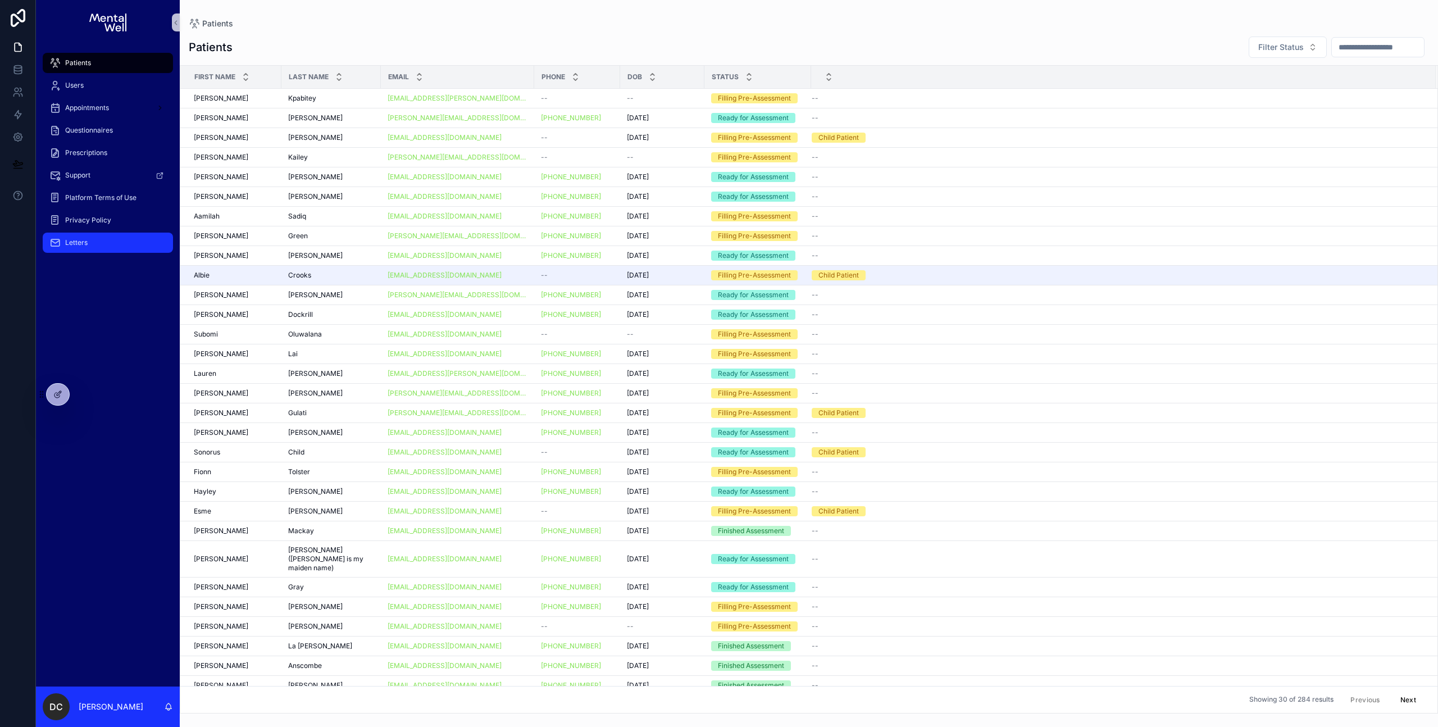  What do you see at coordinates (331, 472) in the screenshot?
I see `a: Tolster` at bounding box center [331, 472].